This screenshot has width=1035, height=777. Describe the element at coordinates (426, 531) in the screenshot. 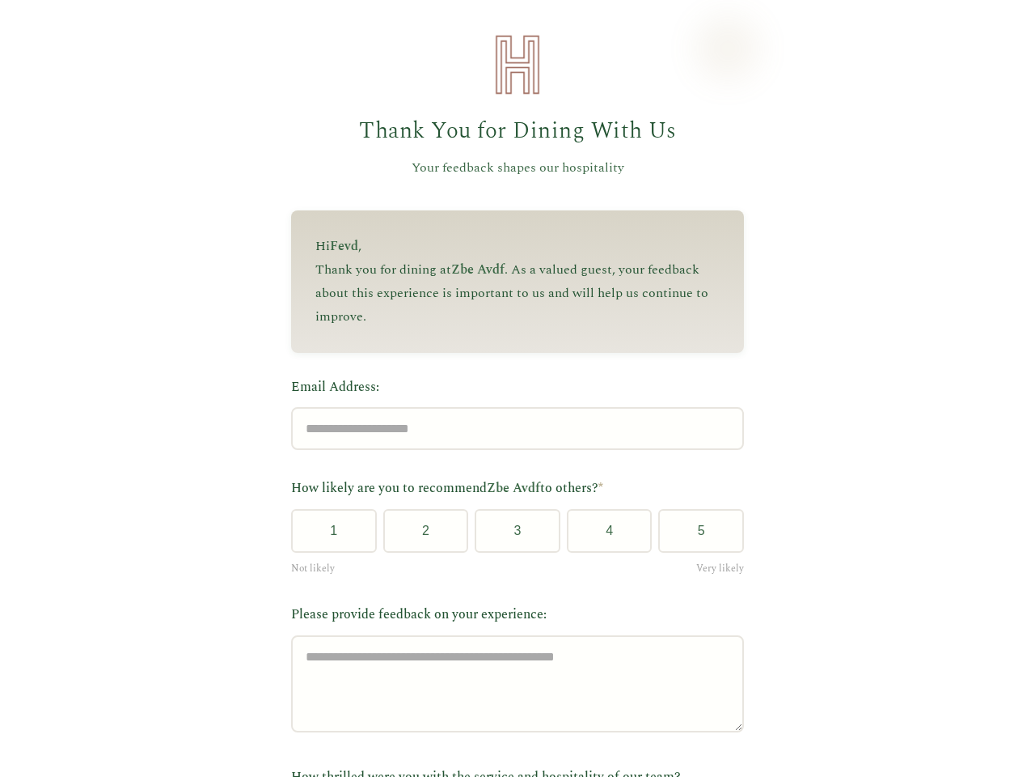

I see `button: 2` at that location.